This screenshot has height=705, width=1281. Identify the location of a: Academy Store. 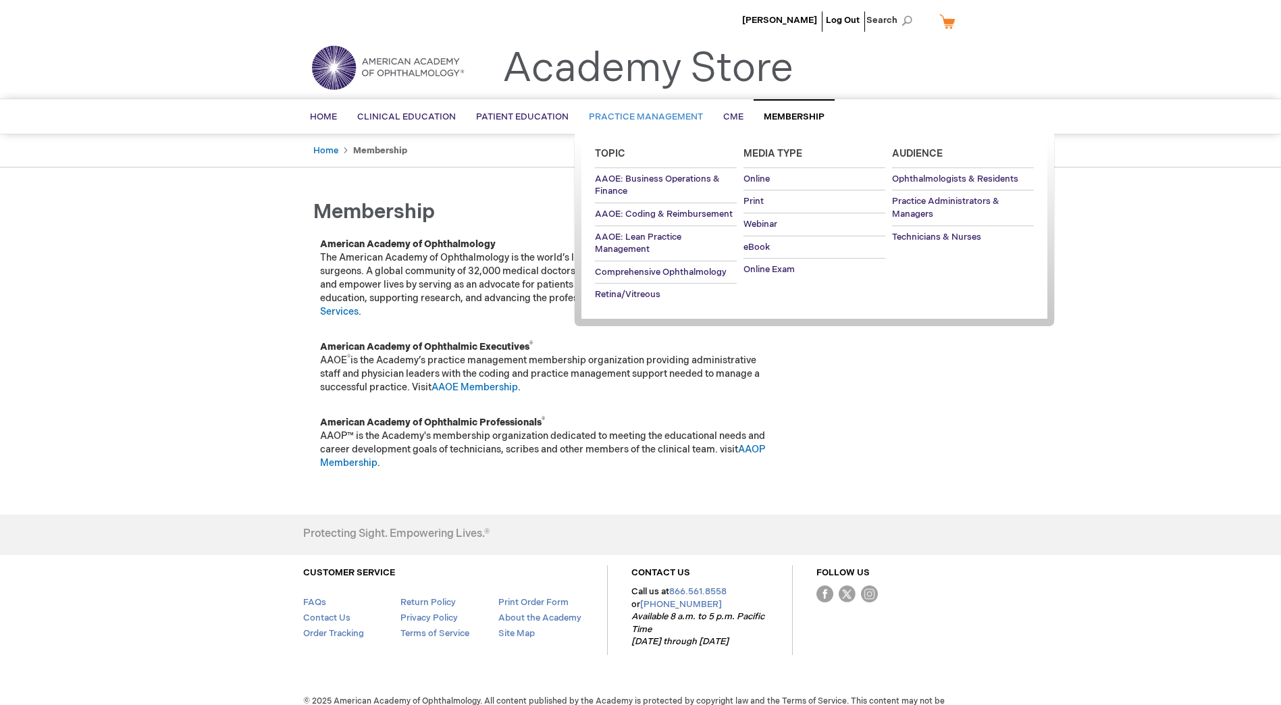
(648, 69).